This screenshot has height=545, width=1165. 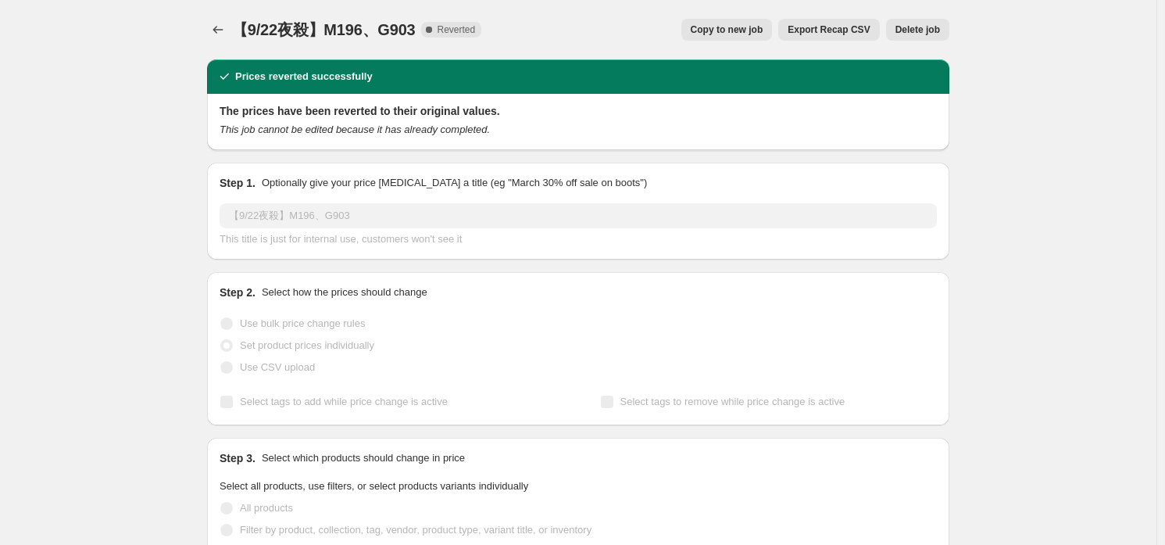 What do you see at coordinates (727, 30) in the screenshot?
I see `button: Copy to new job` at bounding box center [727, 30].